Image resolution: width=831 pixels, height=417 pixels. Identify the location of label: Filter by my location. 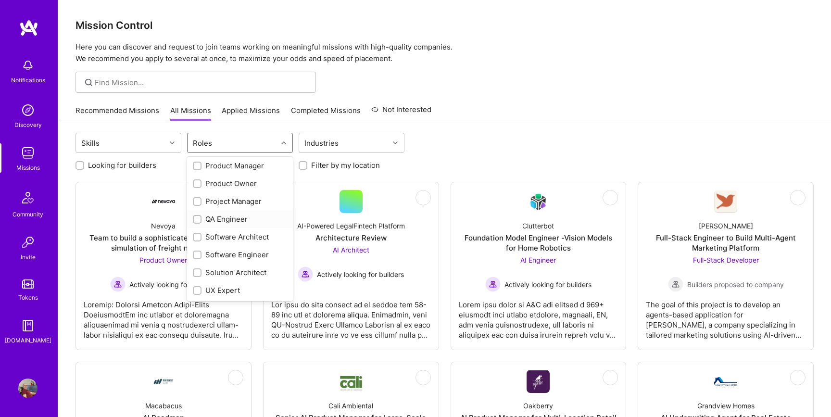
(345, 165).